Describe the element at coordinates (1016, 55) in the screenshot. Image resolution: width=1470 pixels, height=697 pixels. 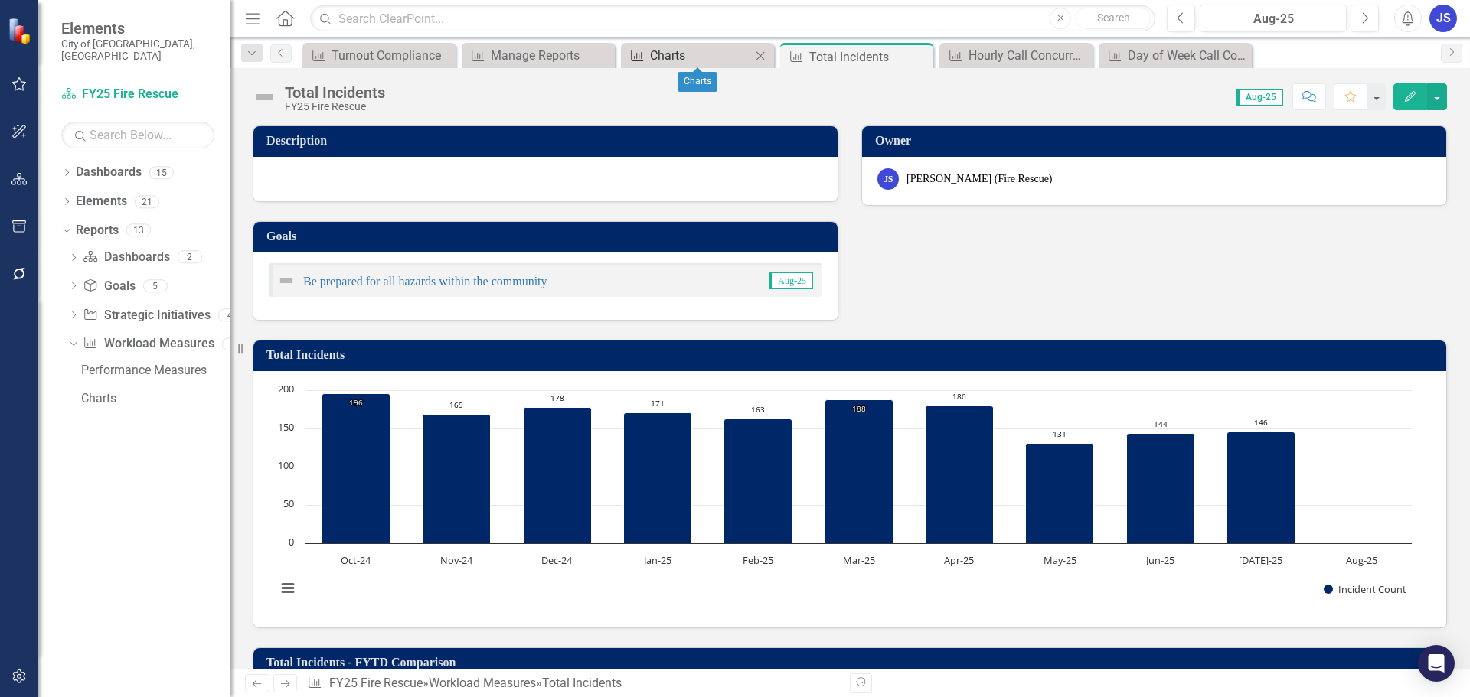
I see `a: Hourly Call Concurrency` at that location.